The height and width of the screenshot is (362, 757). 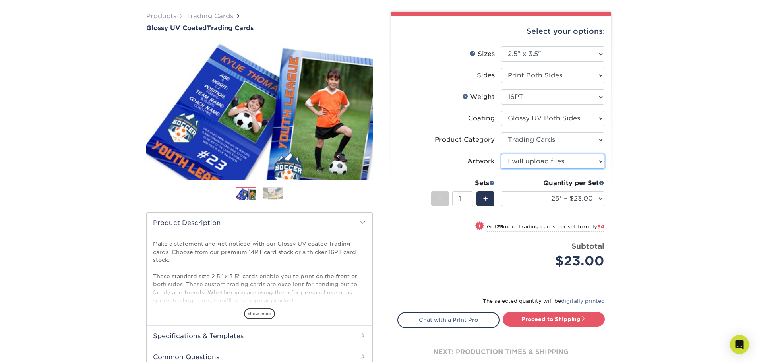 I want to click on div: $23.00, so click(x=555, y=261).